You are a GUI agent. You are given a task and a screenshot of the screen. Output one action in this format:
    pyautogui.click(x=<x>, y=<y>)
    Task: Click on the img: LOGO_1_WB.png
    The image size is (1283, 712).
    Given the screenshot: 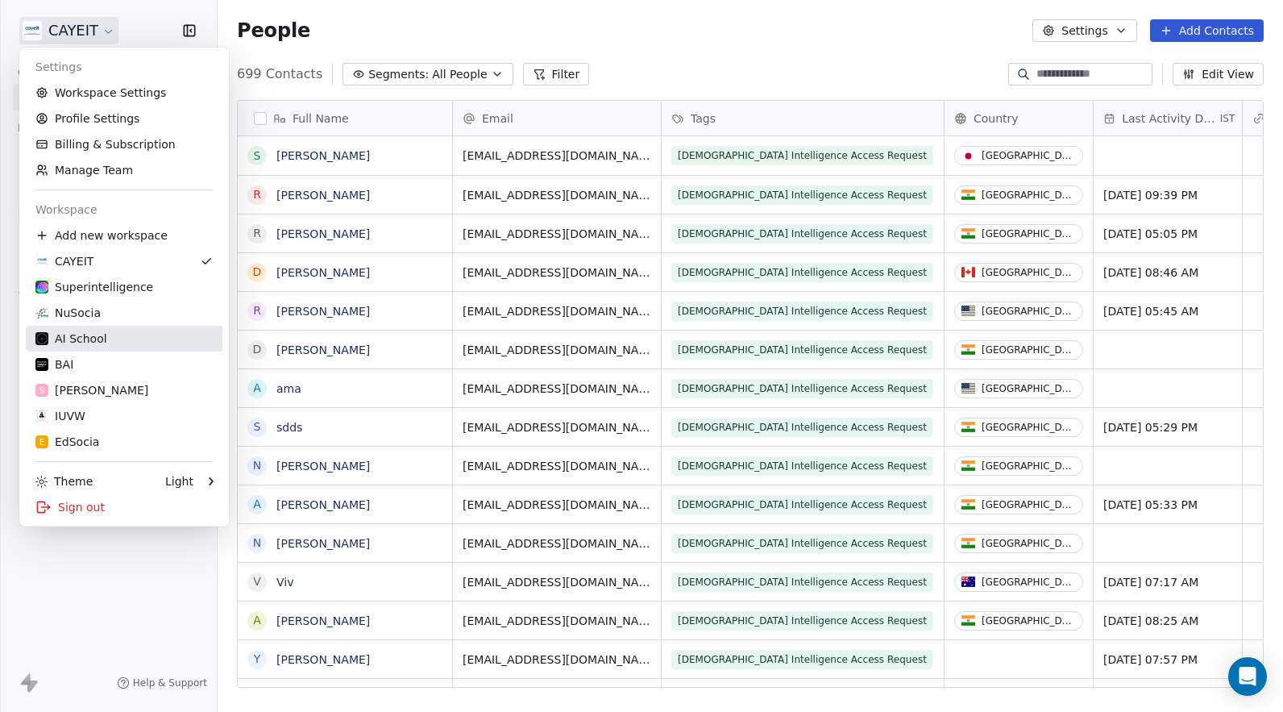 What is the action you would take?
    pyautogui.click(x=42, y=313)
    